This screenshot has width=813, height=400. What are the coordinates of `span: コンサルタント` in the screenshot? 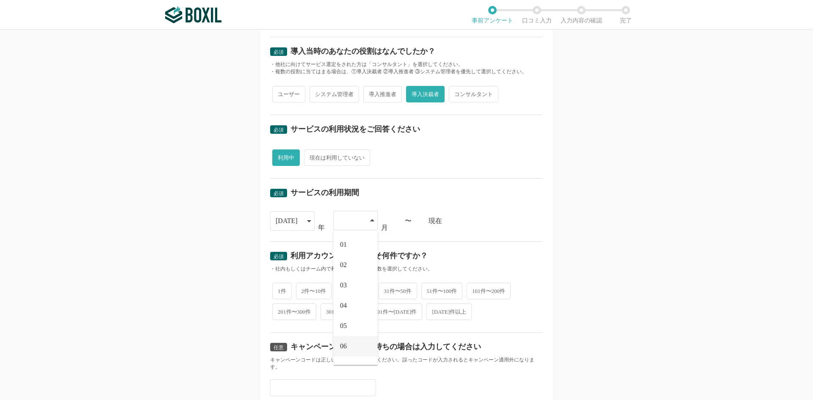 It's located at (473, 94).